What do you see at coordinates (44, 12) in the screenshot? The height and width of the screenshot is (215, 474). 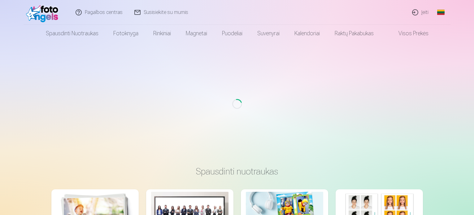 I see `img: /fa2` at bounding box center [44, 12].